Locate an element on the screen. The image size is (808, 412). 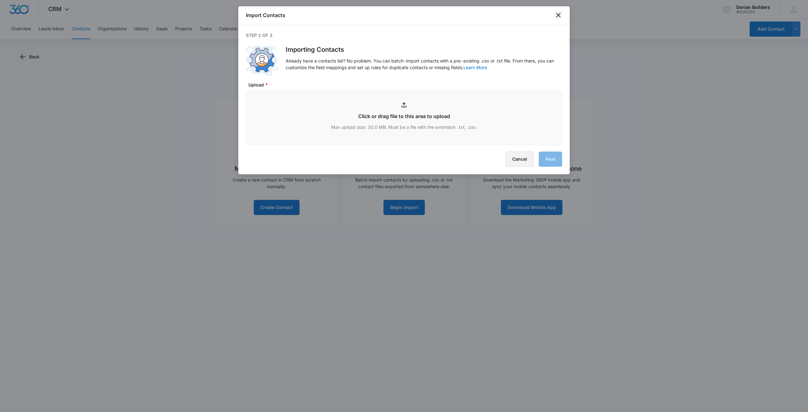
p: Step 1 of 3 is located at coordinates (404, 35).